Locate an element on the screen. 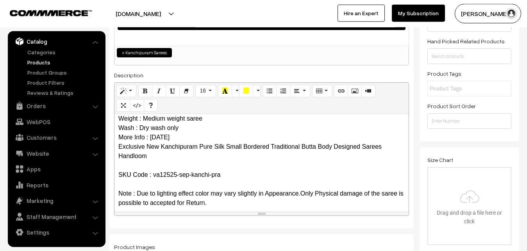 The image size is (527, 251). button: Help is located at coordinates (151, 105).